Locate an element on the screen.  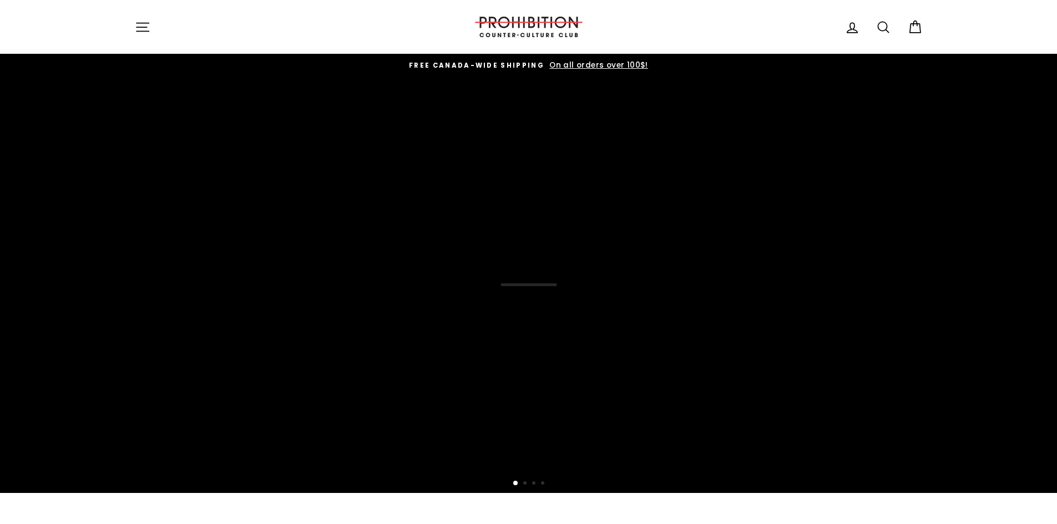
span: On all orders over 100$! is located at coordinates (597, 65).